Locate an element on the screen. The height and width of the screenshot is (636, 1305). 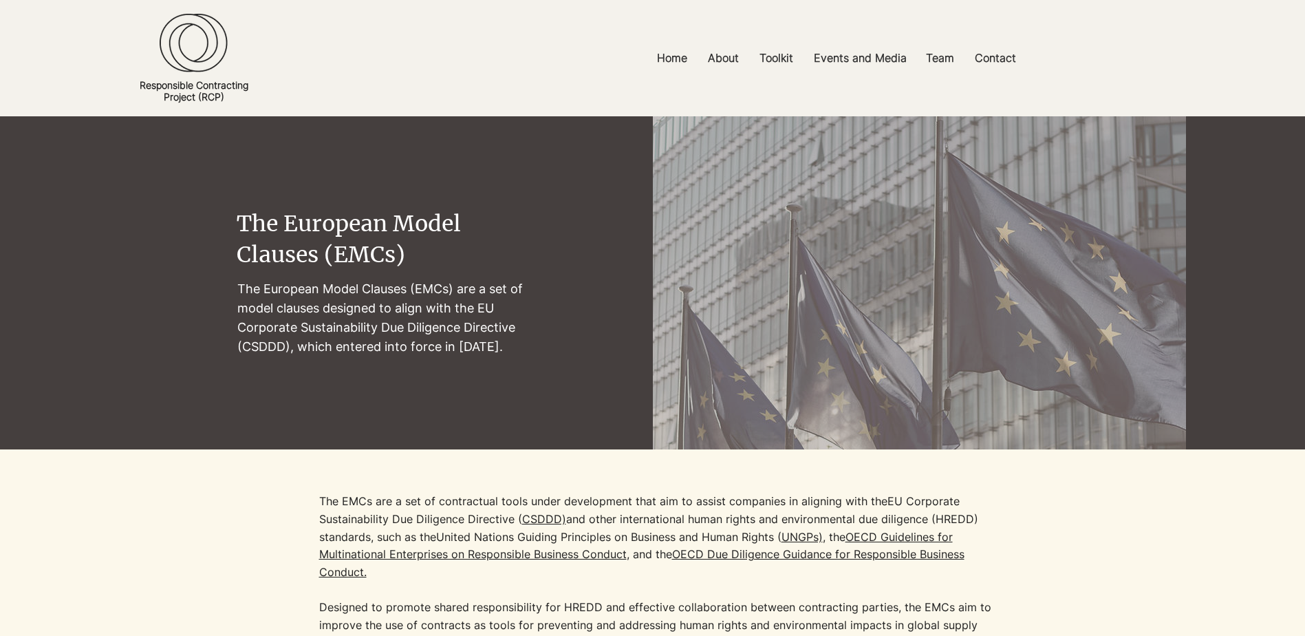
p: Team is located at coordinates (940, 58).